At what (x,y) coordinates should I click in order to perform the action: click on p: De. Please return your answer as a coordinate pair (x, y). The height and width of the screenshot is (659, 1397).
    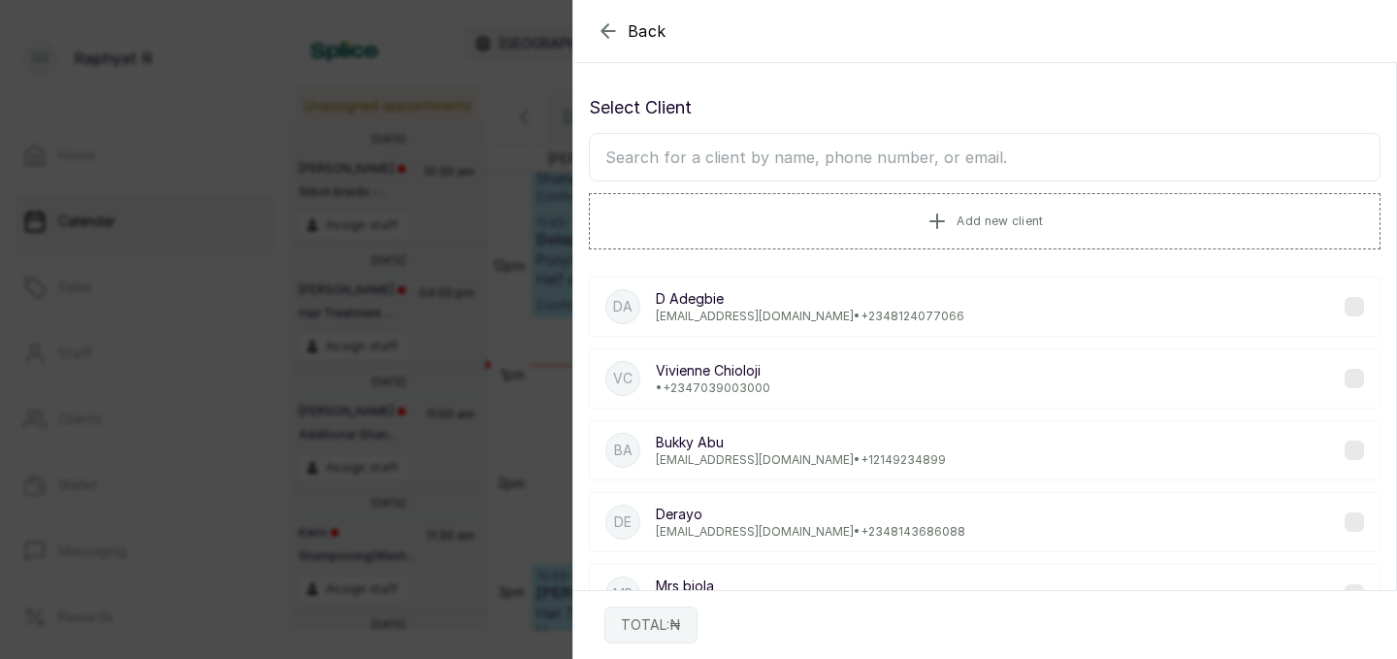
    Looking at the image, I should click on (623, 522).